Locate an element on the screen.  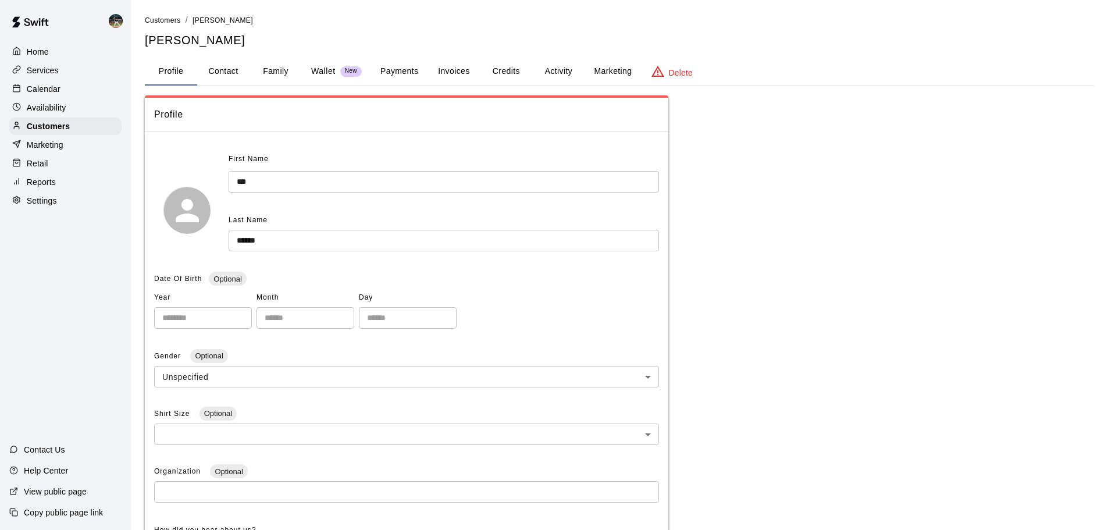
p: Retail is located at coordinates (37, 163).